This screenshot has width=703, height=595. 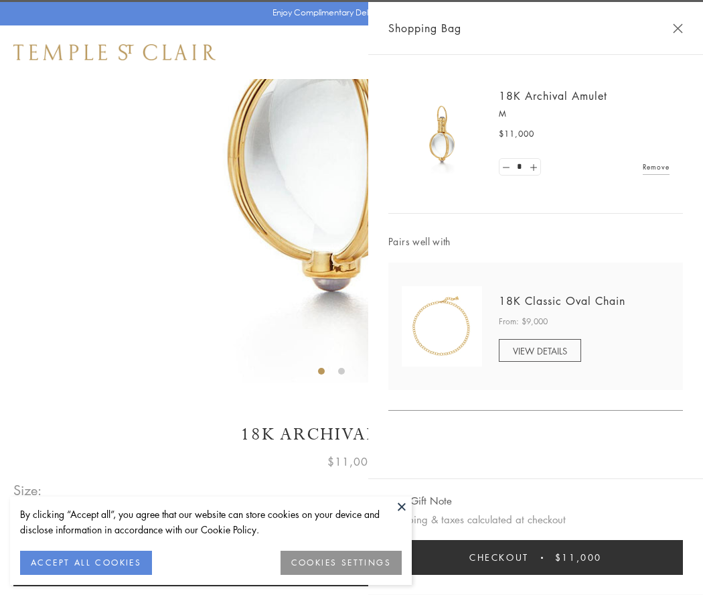 I want to click on img: 18K Archival Amulet, so click(x=442, y=134).